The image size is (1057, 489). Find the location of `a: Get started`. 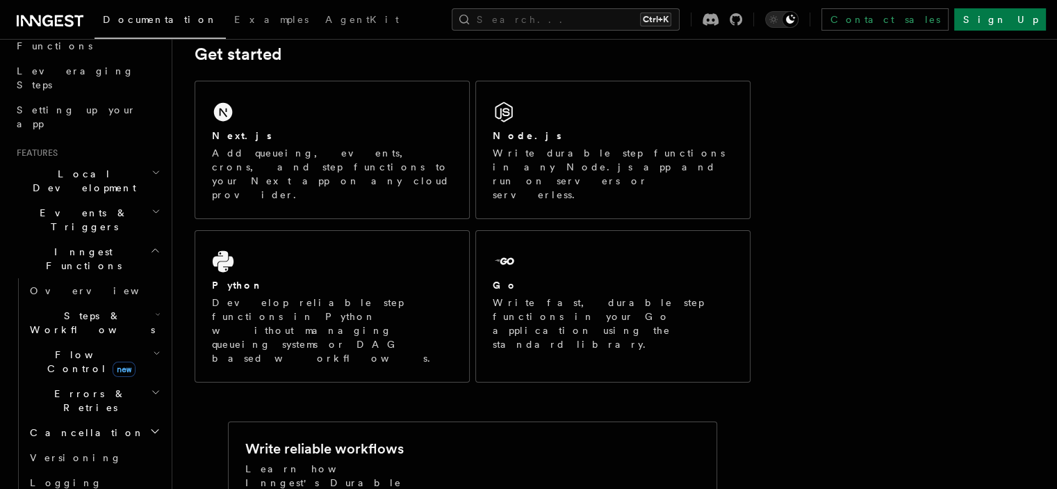

a: Get started is located at coordinates (238, 54).